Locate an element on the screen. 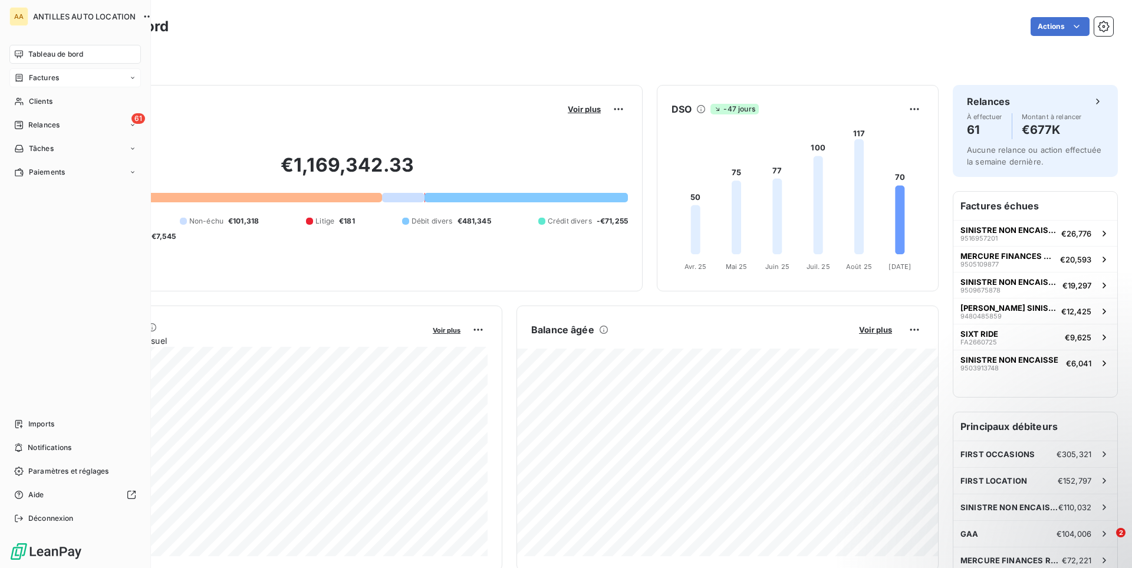 The image size is (1132, 568). span: 9516957201 is located at coordinates (979, 238).